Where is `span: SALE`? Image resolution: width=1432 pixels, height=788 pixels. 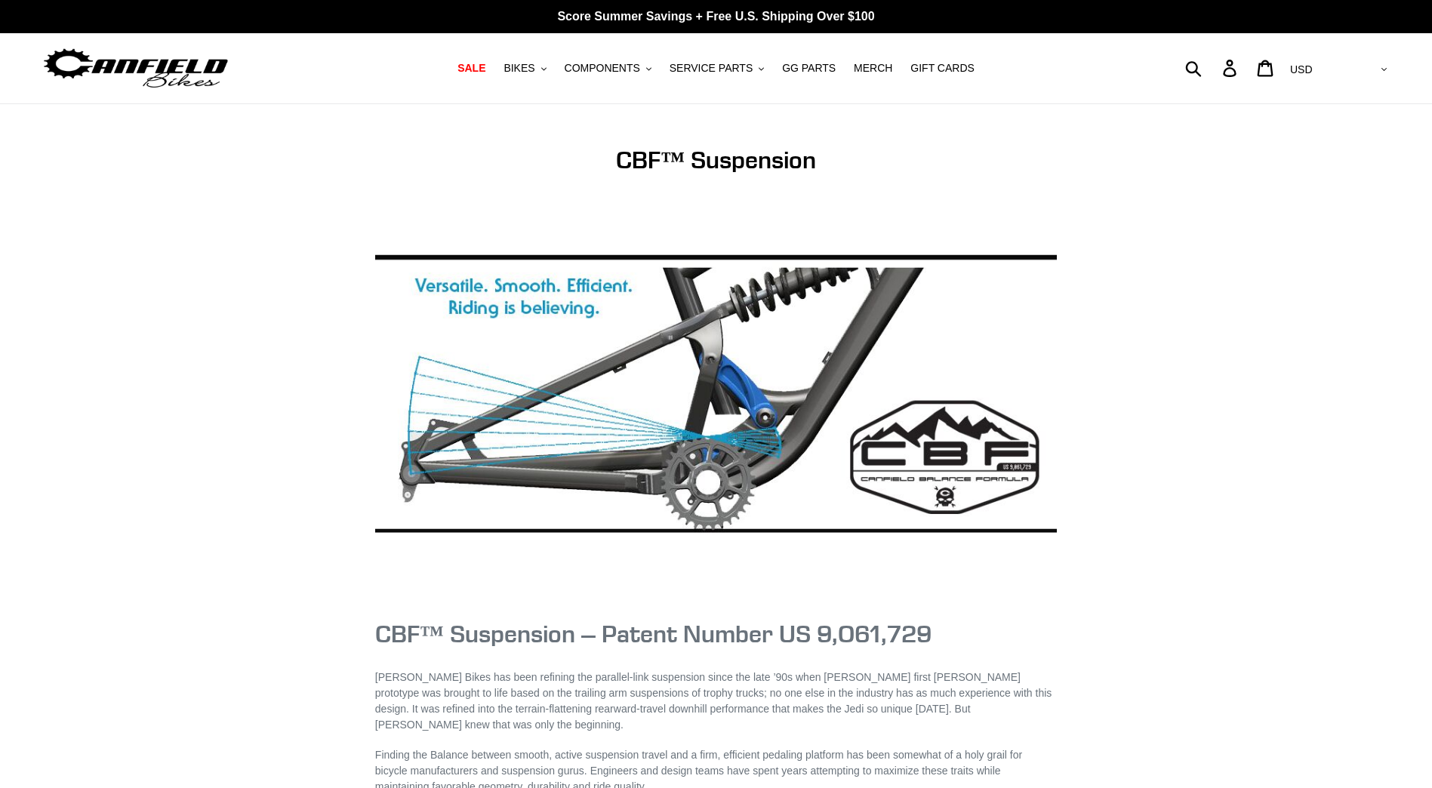
span: SALE is located at coordinates (471, 68).